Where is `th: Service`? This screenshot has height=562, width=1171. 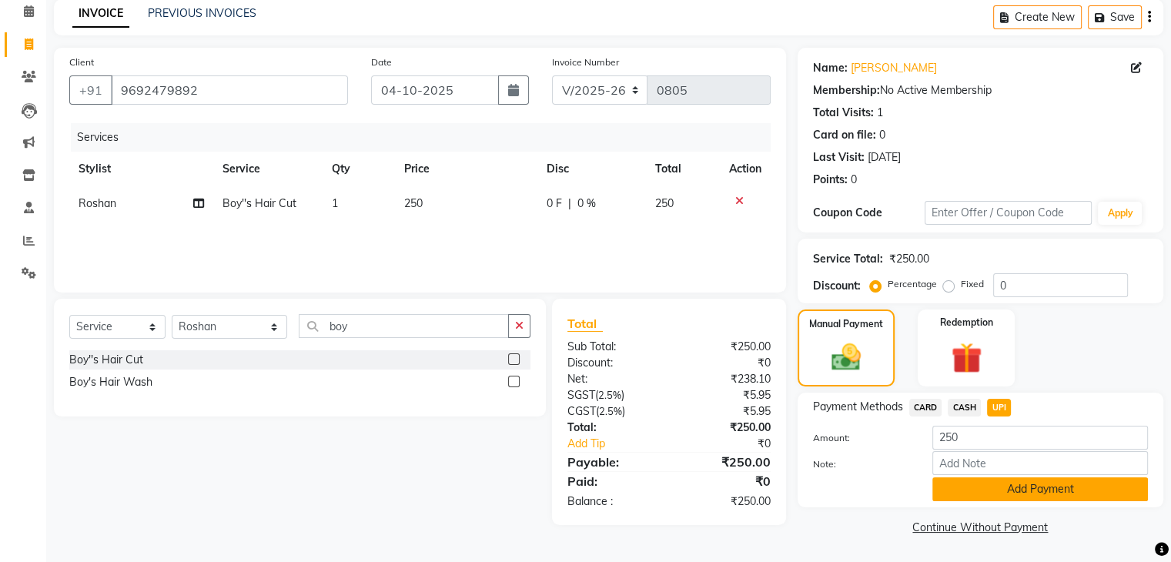 th: Service is located at coordinates (268, 169).